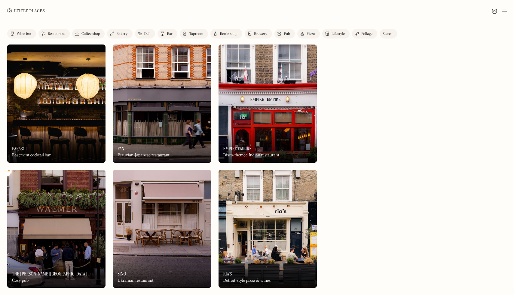 The width and height of the screenshot is (514, 295). I want to click on h3: Sino, so click(122, 273).